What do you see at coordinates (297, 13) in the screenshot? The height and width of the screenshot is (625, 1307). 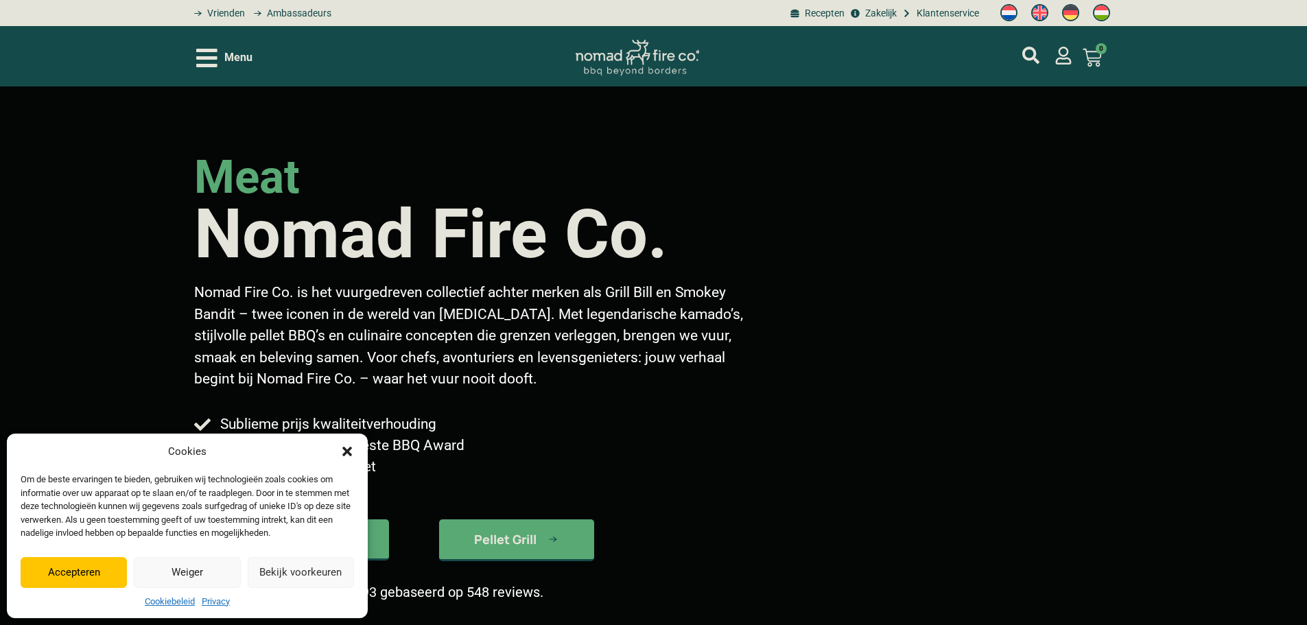 I see `span: Ambassadeurs` at bounding box center [297, 13].